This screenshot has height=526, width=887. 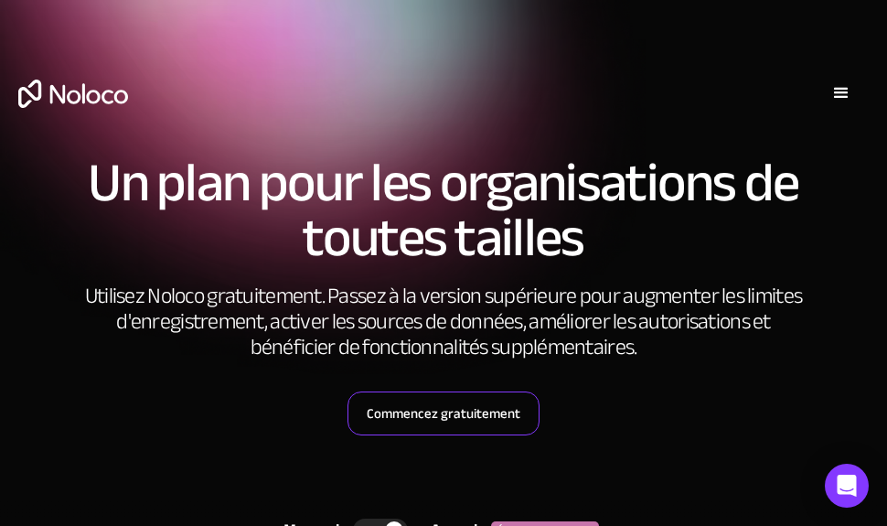 I want to click on font: Utilisez Noloco gratuitement. Passez à la version supérieure pour augmenter les limites d'enregis..., so click(x=443, y=321).